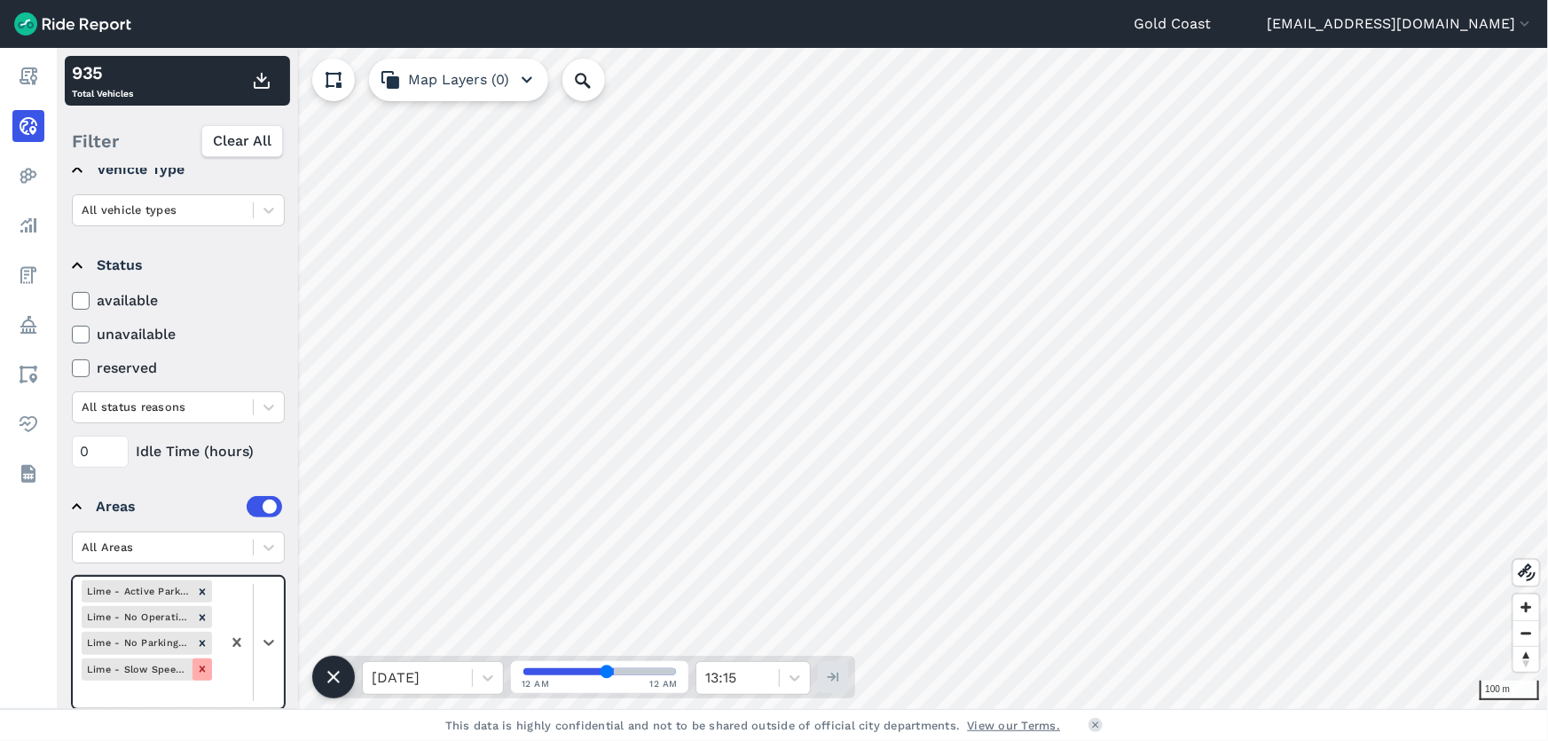 The image size is (1548, 741). I want to click on label: unavailable, so click(178, 334).